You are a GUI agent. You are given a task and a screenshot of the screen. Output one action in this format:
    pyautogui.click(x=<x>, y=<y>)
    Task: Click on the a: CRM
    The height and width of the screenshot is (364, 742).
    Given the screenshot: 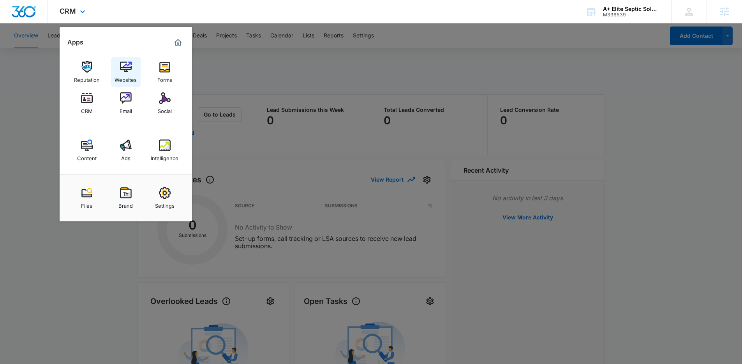 What is the action you would take?
    pyautogui.click(x=87, y=103)
    